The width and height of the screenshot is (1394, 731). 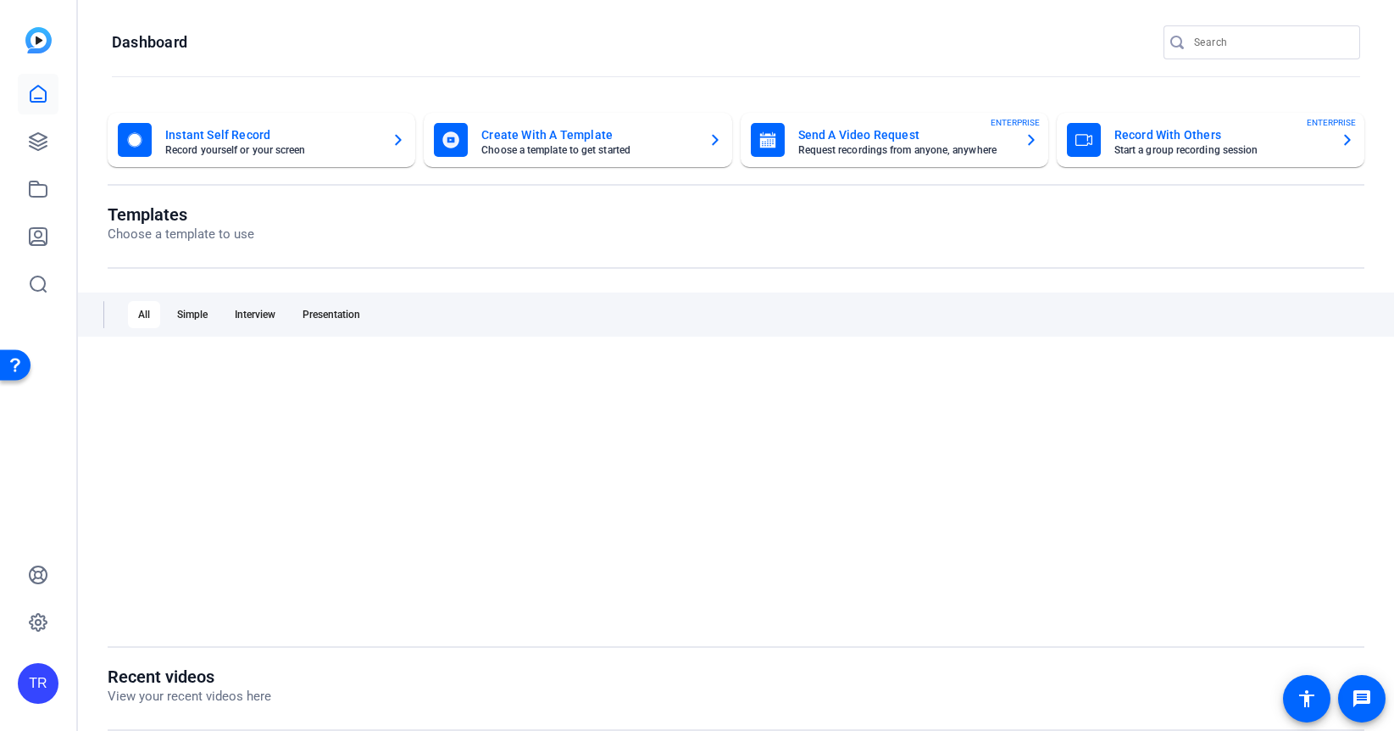 I want to click on mat-card-subtitle: Choose a template to get started, so click(x=587, y=150).